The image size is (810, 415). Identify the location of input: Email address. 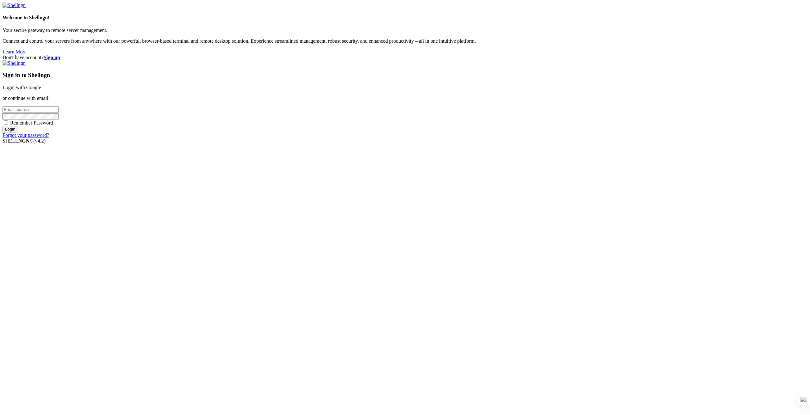
(30, 109).